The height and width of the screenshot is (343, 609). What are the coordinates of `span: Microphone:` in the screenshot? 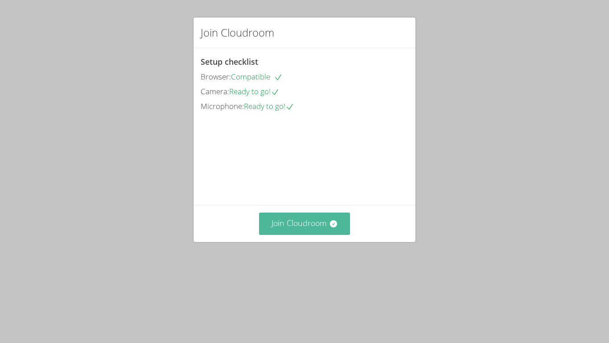 It's located at (222, 106).